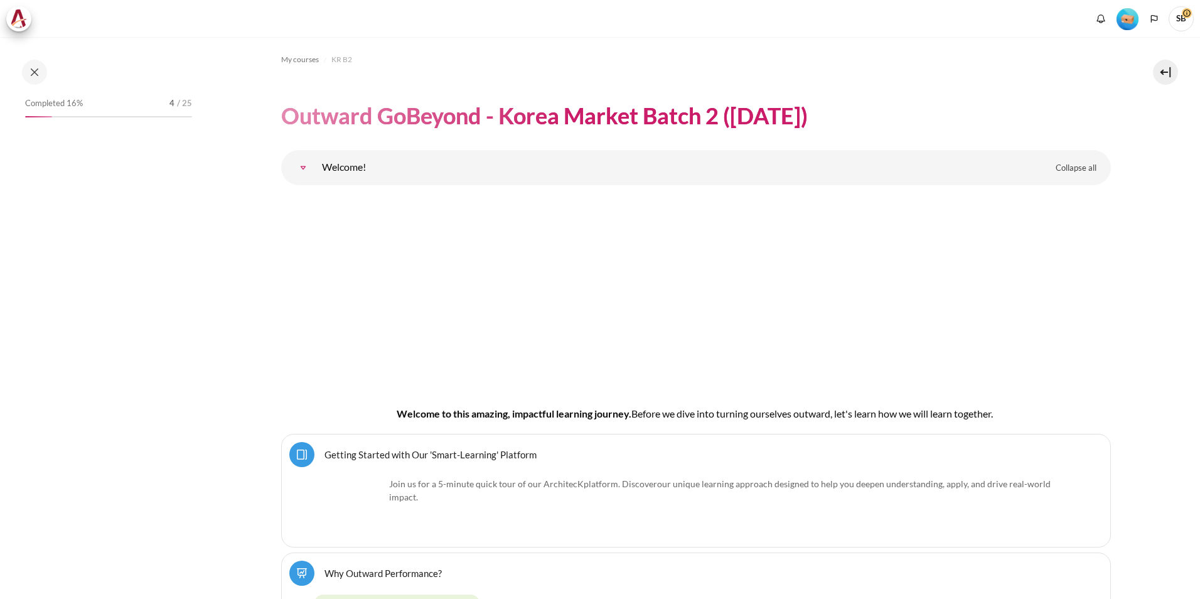 This screenshot has width=1200, height=599. What do you see at coordinates (38, 117) in the screenshot?
I see `div: 16%` at bounding box center [38, 117].